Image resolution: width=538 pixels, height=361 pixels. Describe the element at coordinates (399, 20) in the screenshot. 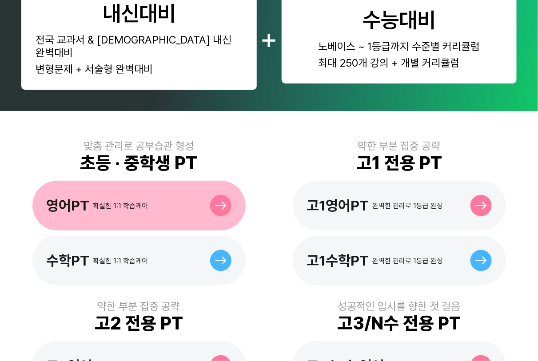

I see `div: 수능대비` at that location.